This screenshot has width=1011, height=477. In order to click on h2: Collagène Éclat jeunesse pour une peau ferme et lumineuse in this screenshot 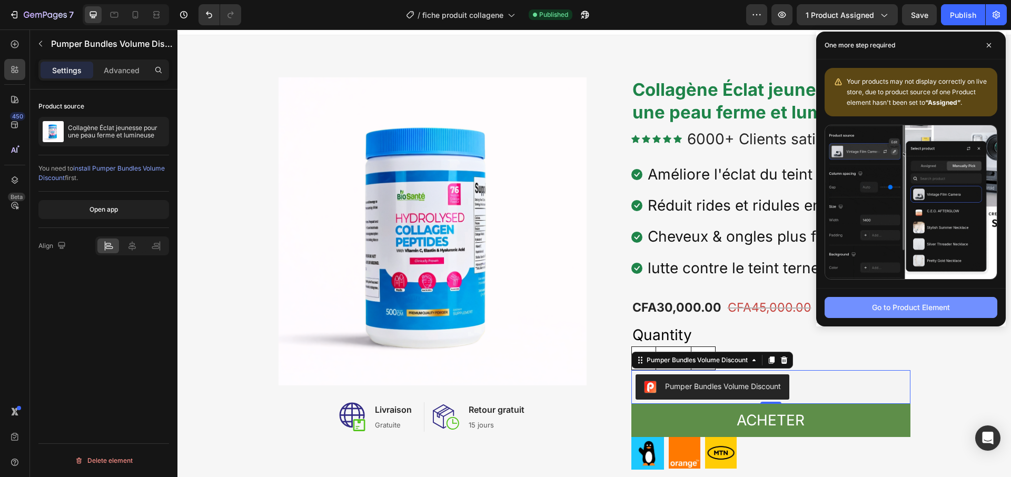, I will do `click(593, 72)`.